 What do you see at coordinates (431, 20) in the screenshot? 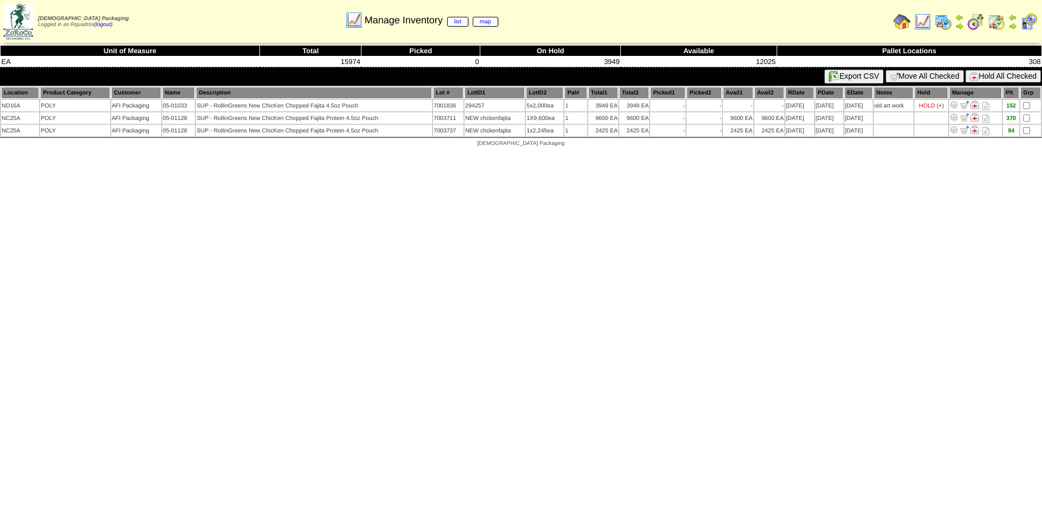
I see `span: Manage Inventory` at bounding box center [431, 20].